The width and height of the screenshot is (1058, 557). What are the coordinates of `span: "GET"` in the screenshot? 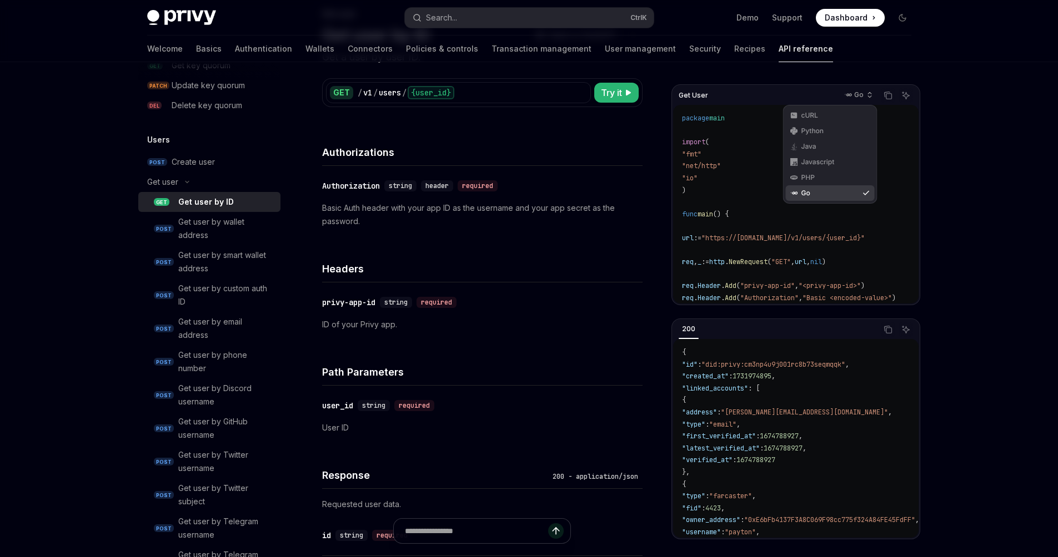 It's located at (781, 262).